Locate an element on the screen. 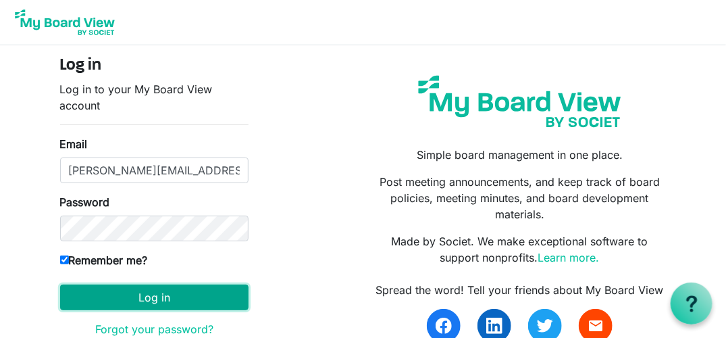  p: Log in to your My Board View account is located at coordinates (154, 97).